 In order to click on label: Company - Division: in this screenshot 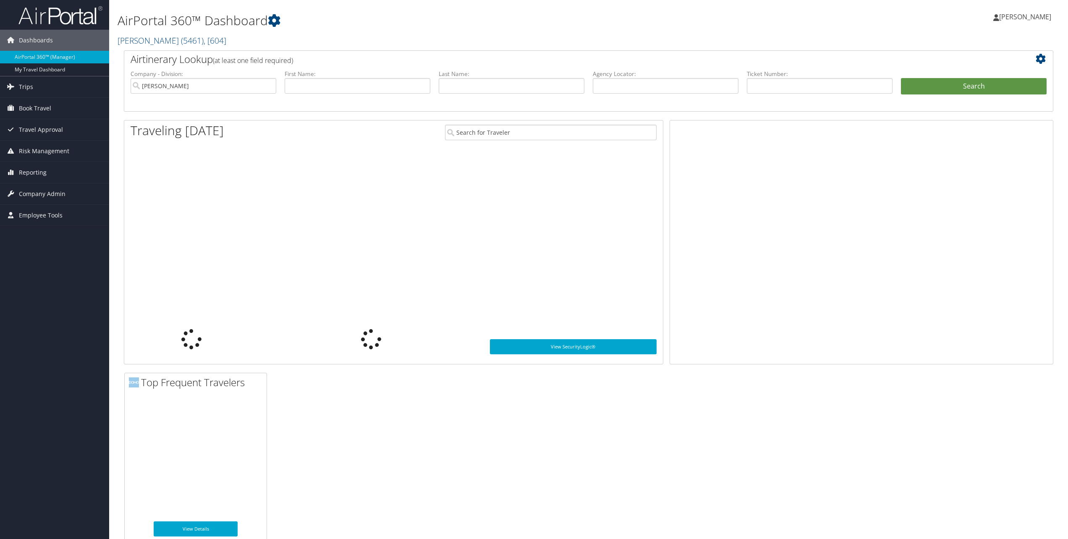, I will do `click(203, 74)`.